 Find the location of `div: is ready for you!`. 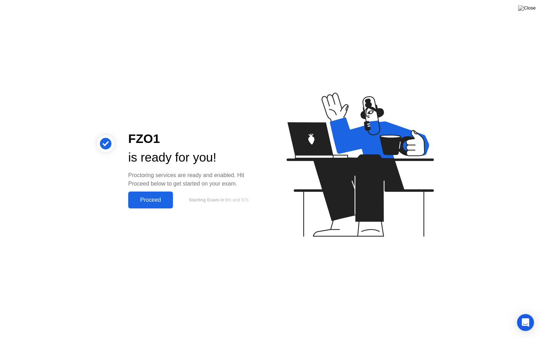

div: is ready for you! is located at coordinates (194, 158).